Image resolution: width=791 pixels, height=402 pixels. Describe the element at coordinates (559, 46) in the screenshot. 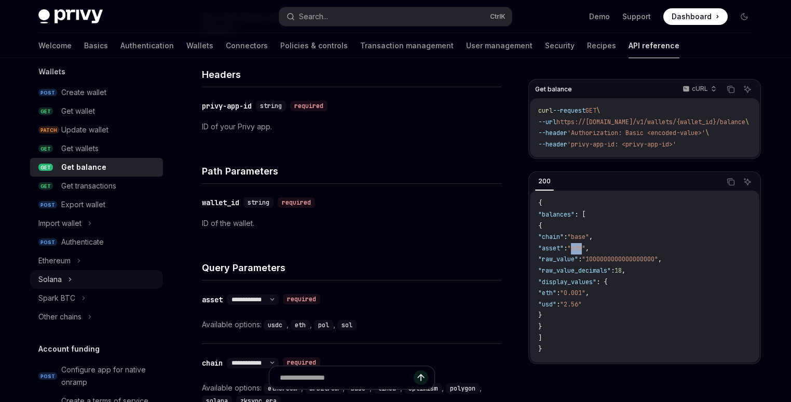

I see `a: Security` at that location.